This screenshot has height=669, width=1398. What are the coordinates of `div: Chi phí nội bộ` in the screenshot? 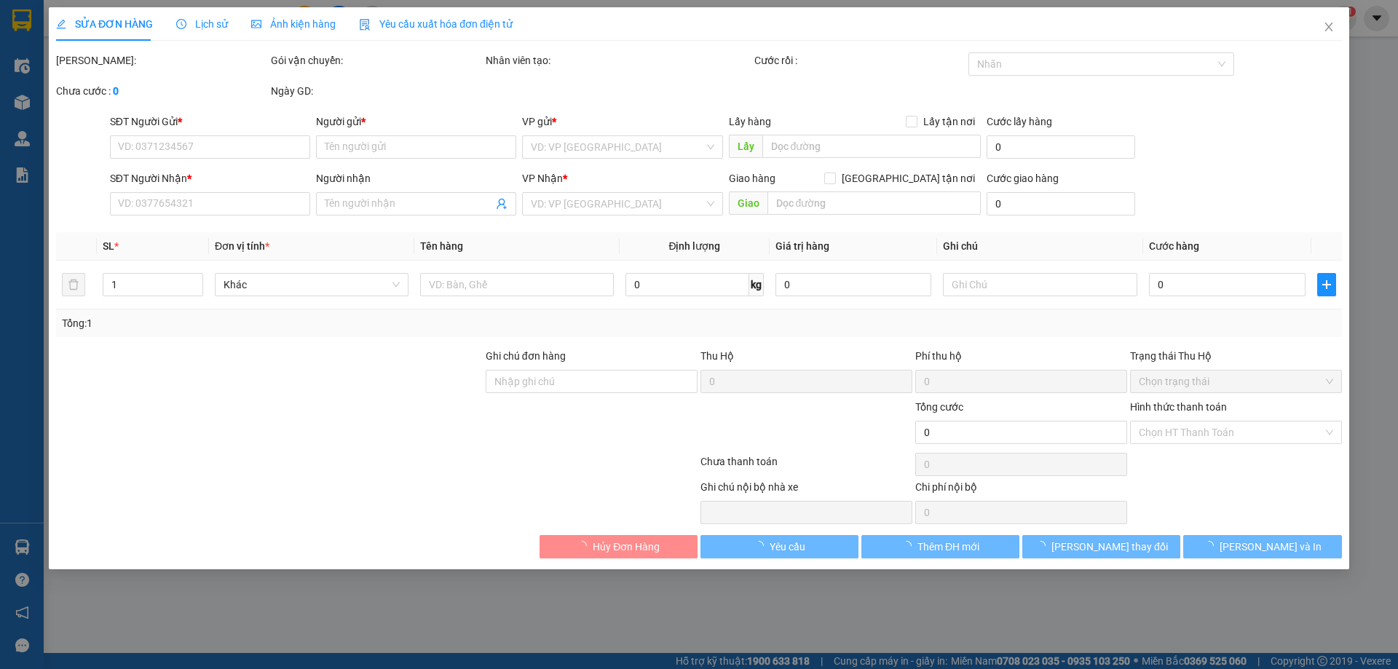 It's located at (1021, 490).